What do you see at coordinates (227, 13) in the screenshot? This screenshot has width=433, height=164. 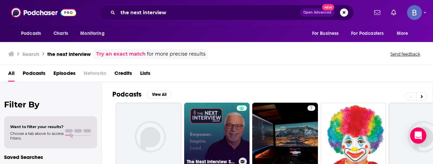 I see `div: Search podcasts, credits, & more...` at bounding box center [227, 13].